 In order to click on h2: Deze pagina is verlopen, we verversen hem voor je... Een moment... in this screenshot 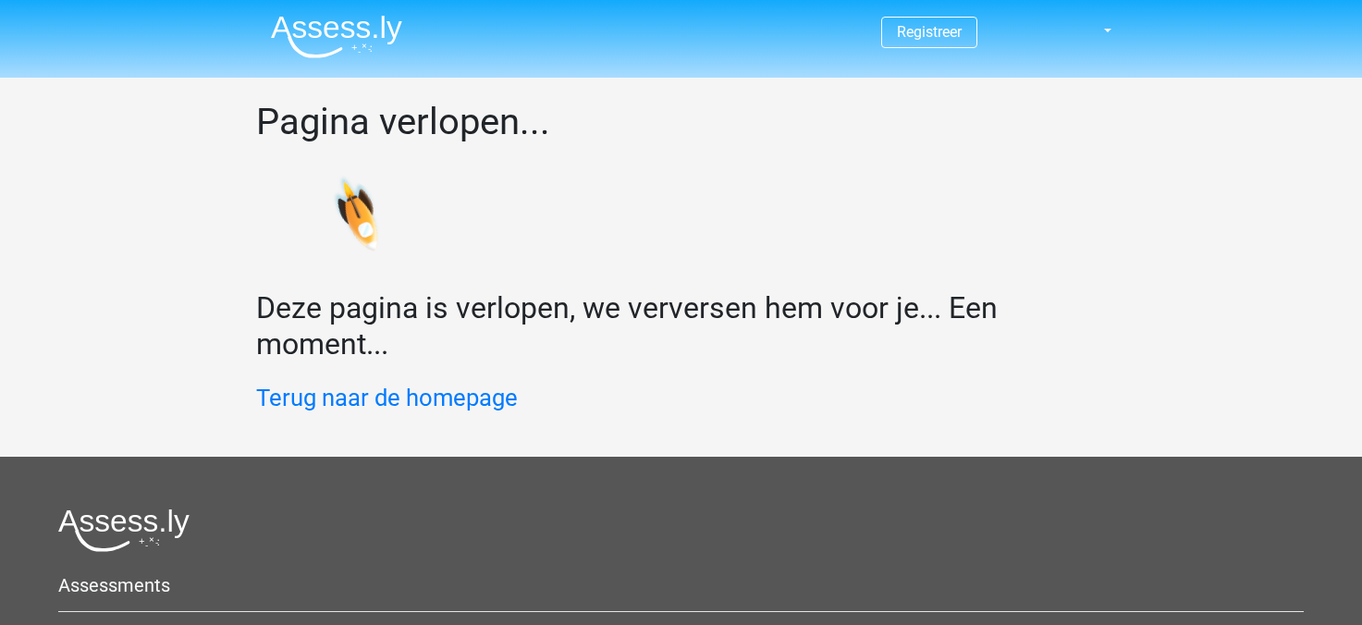, I will do `click(681, 325)`.